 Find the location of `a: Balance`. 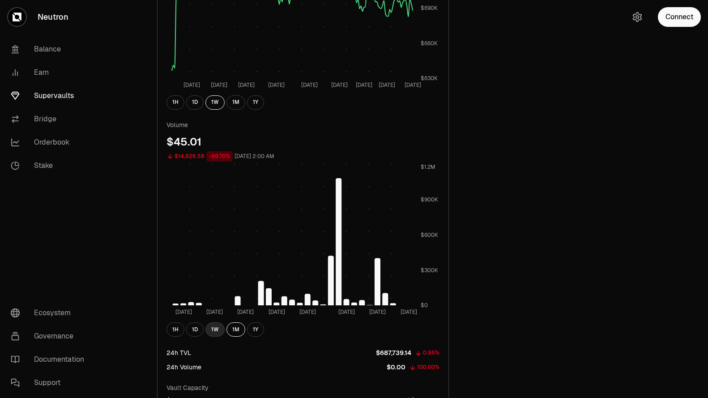

a: Balance is located at coordinates (50, 49).